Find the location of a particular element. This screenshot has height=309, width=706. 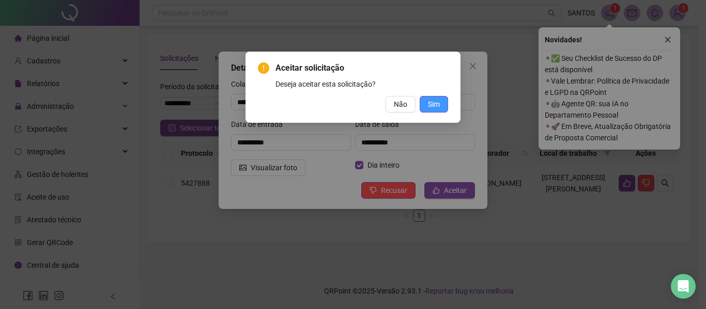

div: Open Intercom Messenger is located at coordinates (683, 287).